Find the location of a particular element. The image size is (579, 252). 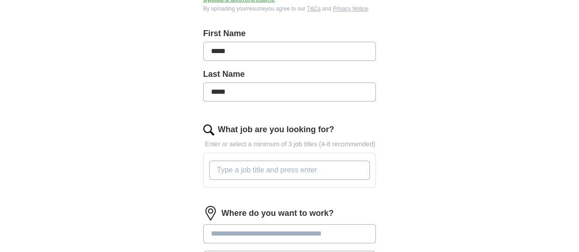

a: Privacy Notice is located at coordinates (350, 9).